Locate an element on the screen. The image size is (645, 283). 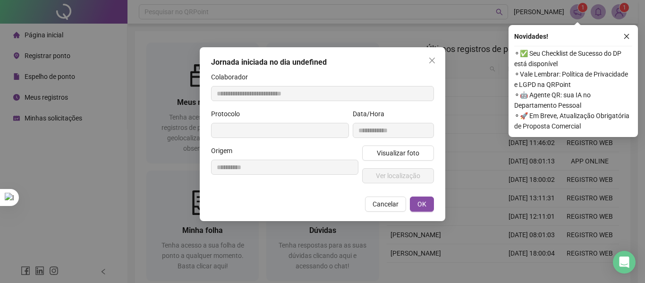
label: Protocolo is located at coordinates (228, 114).